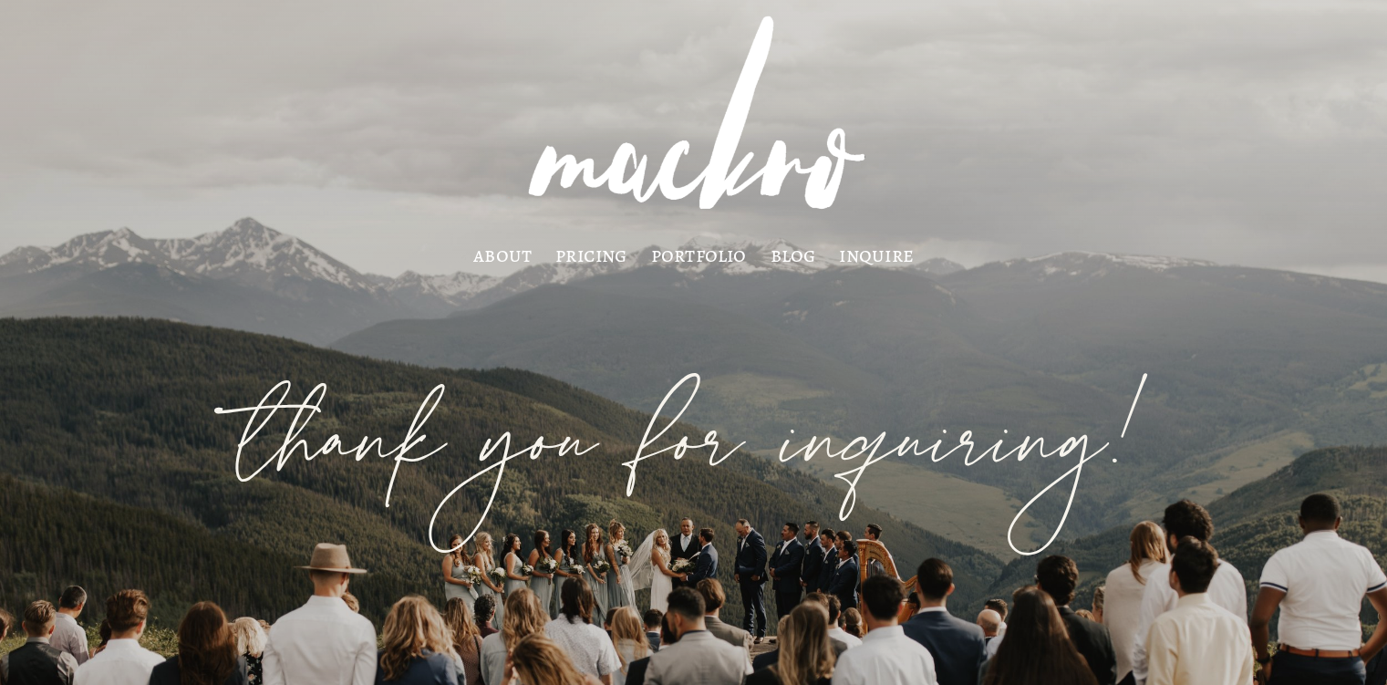  Describe the element at coordinates (591, 255) in the screenshot. I see `a: pricing` at that location.